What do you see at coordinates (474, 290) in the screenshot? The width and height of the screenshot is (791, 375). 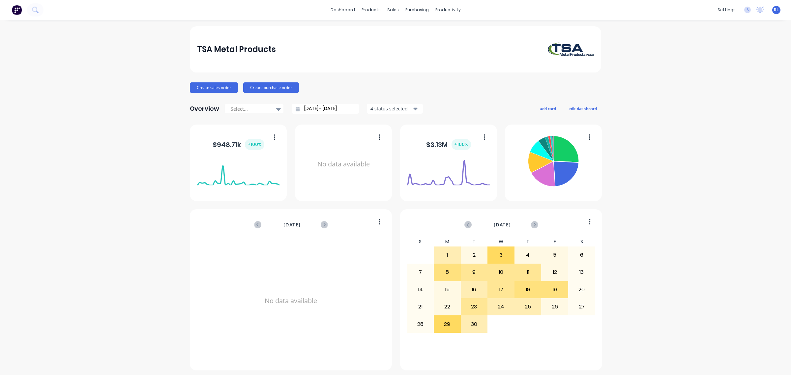 I see `div: 16` at bounding box center [474, 290].